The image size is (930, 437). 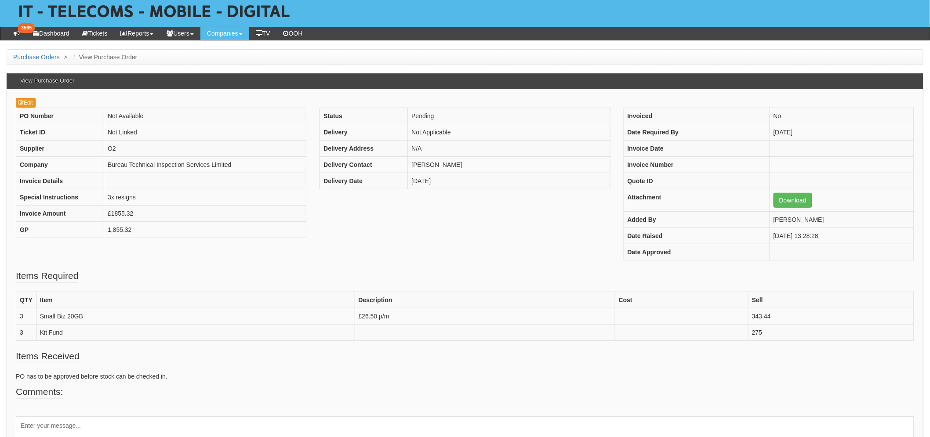 I want to click on th: Company, so click(x=60, y=165).